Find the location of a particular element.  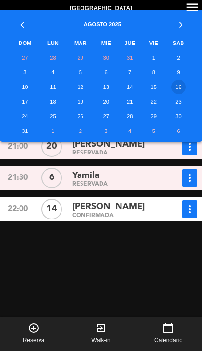

td: 23 is located at coordinates (179, 102).